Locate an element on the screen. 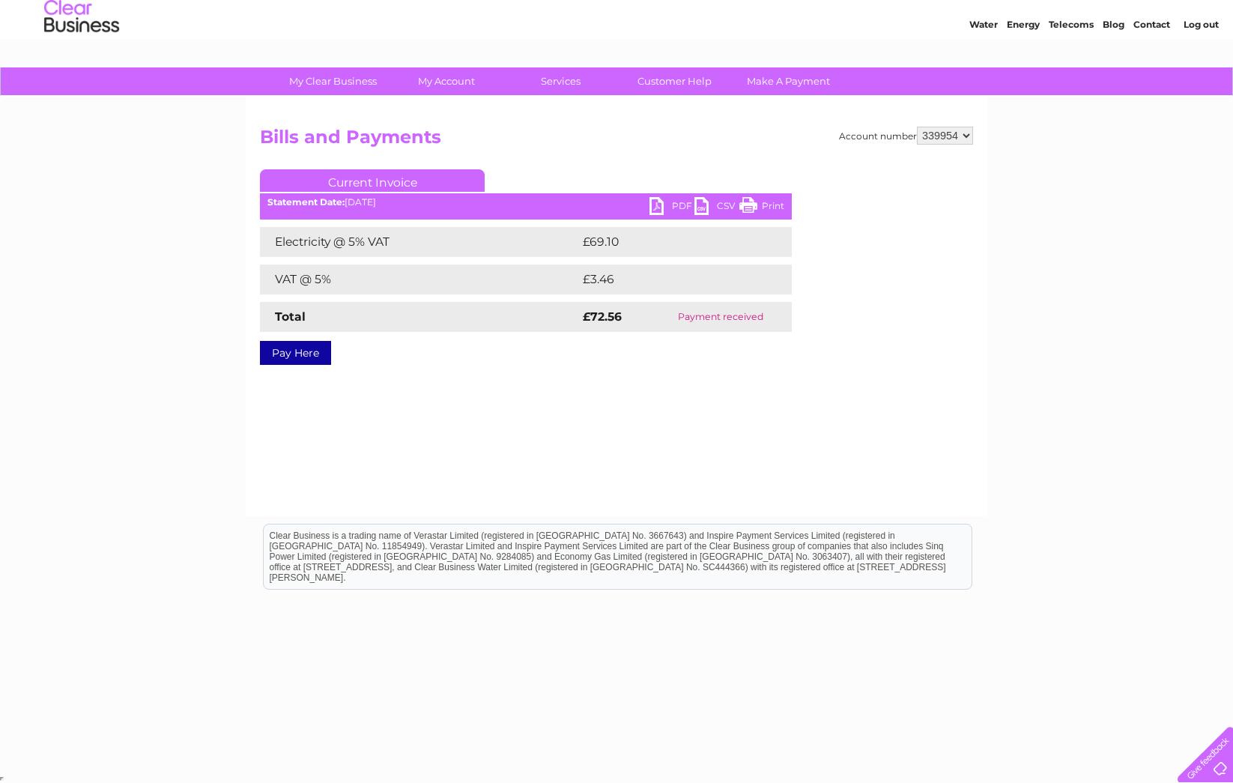 The image size is (1233, 783). a: Customer Help is located at coordinates (674, 81).